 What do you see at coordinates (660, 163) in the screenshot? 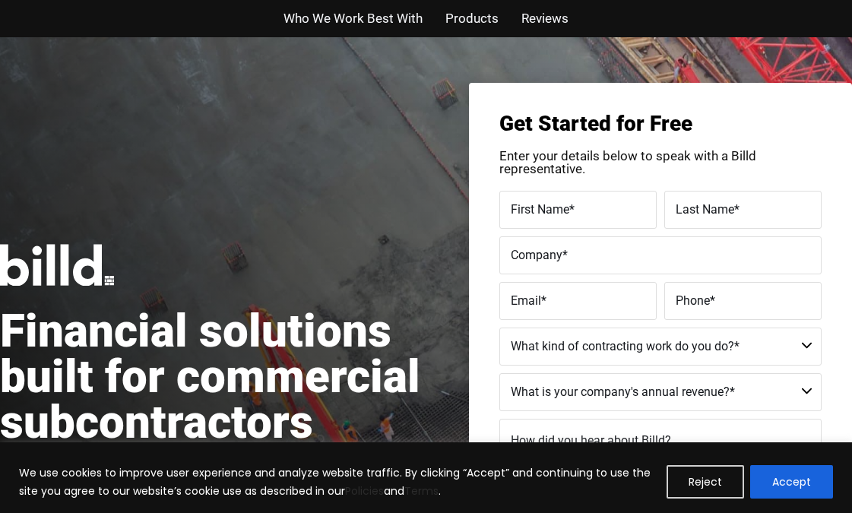
I see `p: Enter your details below to speak with a Billd representative.` at bounding box center [660, 163].